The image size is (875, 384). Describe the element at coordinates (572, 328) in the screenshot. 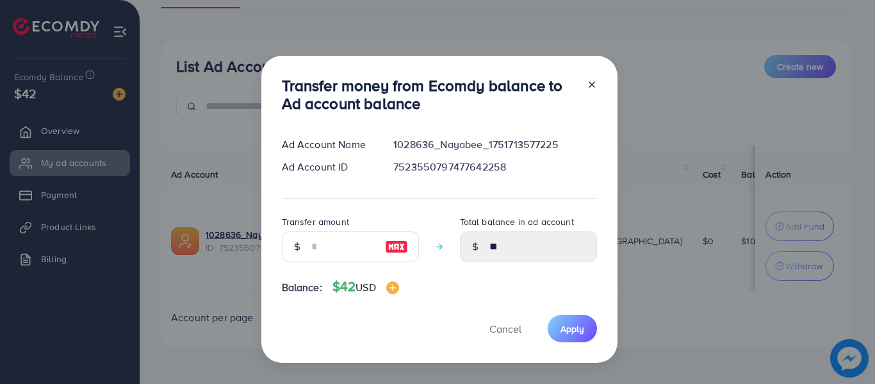

I see `span: Apply` at that location.